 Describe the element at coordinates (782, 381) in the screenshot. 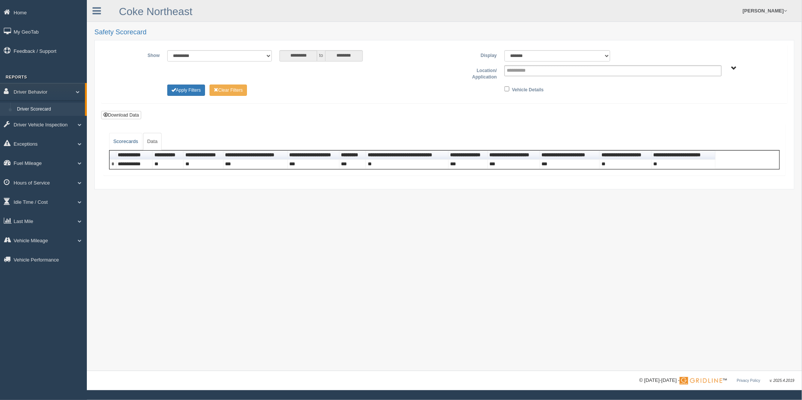

I see `span: v. 2025.4.2019` at that location.